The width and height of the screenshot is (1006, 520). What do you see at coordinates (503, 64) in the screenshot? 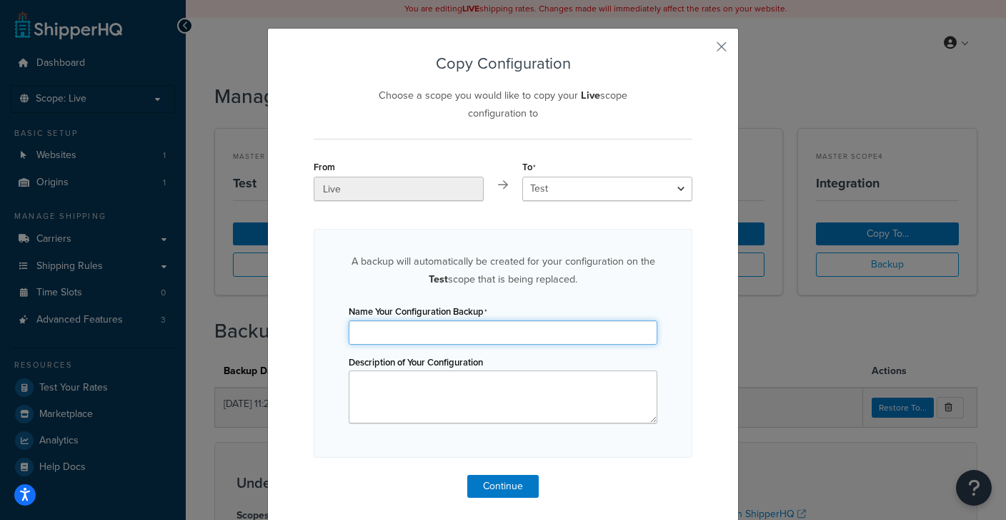
I see `h3: Copy Configuration` at bounding box center [503, 64].